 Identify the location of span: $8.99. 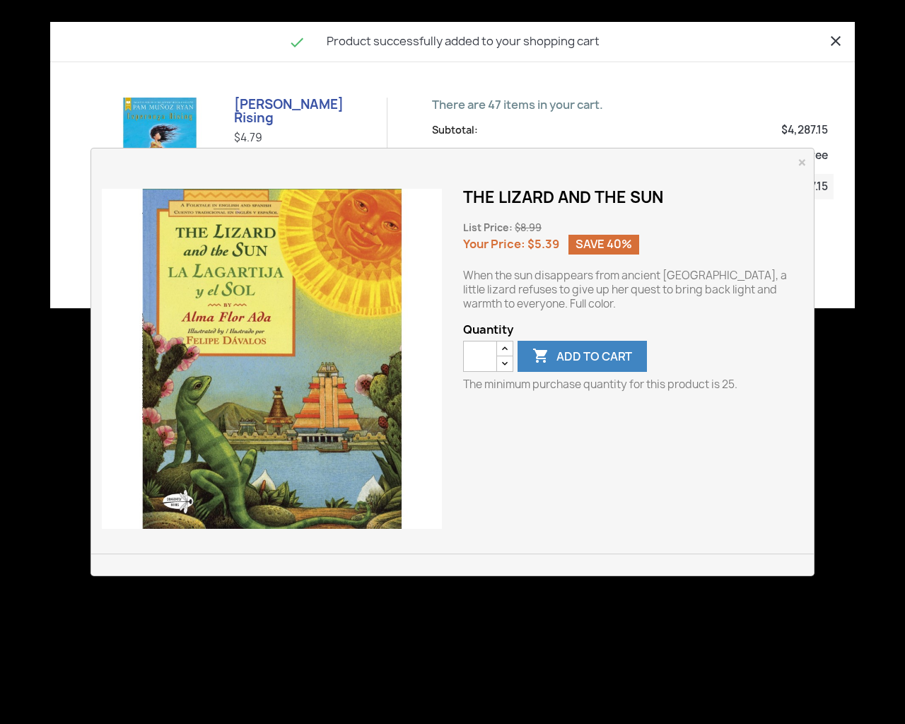
(528, 228).